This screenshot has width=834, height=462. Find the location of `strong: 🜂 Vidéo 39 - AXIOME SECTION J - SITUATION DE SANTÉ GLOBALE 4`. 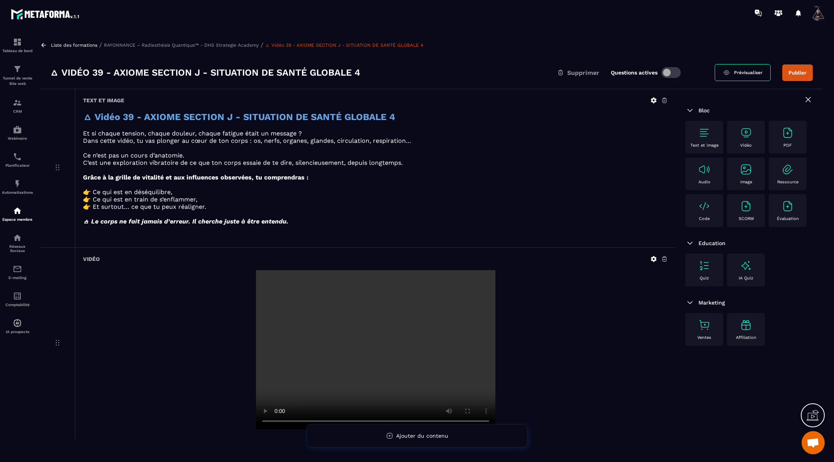

strong: 🜂 Vidéo 39 - AXIOME SECTION J - SITUATION DE SANTÉ GLOBALE 4 is located at coordinates (239, 117).